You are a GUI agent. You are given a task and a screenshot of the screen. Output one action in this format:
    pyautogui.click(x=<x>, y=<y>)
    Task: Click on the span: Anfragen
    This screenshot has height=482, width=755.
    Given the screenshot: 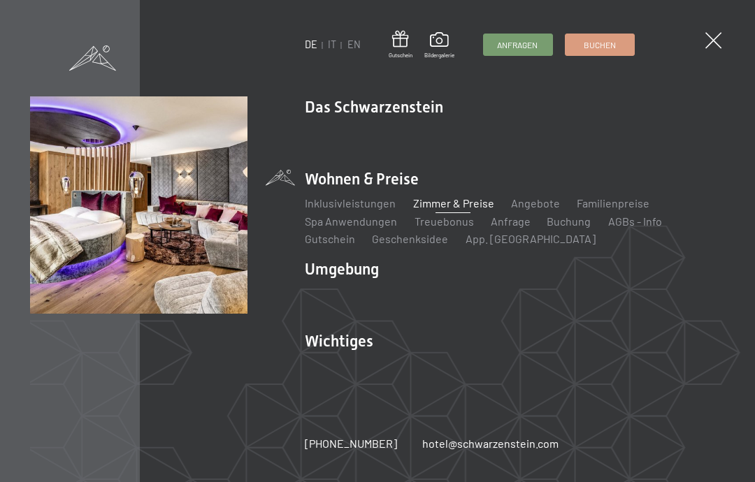 What is the action you would take?
    pyautogui.click(x=517, y=45)
    